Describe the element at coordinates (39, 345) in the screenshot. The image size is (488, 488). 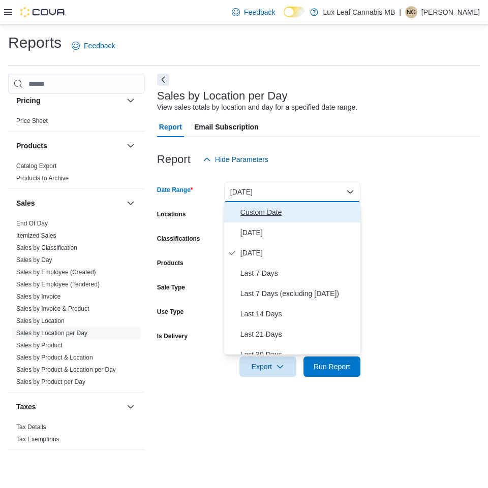
I see `span: Sales by Product` at that location.